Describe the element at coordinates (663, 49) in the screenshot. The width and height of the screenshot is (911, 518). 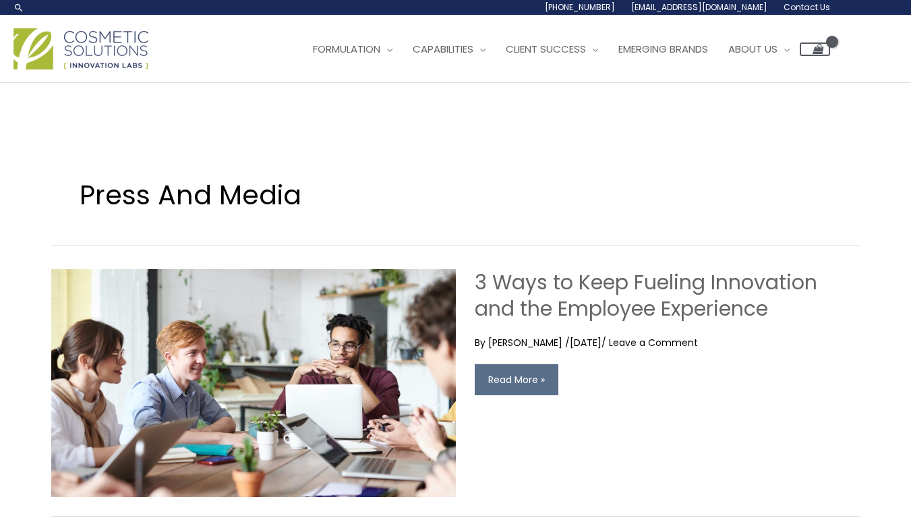
I see `span: Emerging Brands` at that location.